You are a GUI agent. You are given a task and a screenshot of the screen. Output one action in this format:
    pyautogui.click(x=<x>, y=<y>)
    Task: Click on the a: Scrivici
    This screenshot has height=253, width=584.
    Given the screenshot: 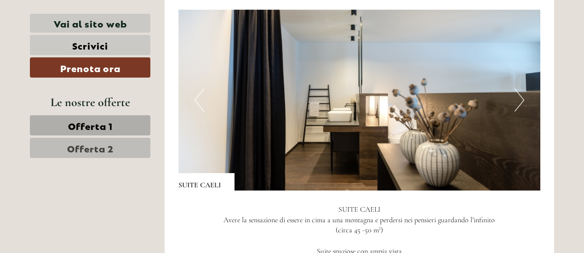 What is the action you would take?
    pyautogui.click(x=90, y=45)
    